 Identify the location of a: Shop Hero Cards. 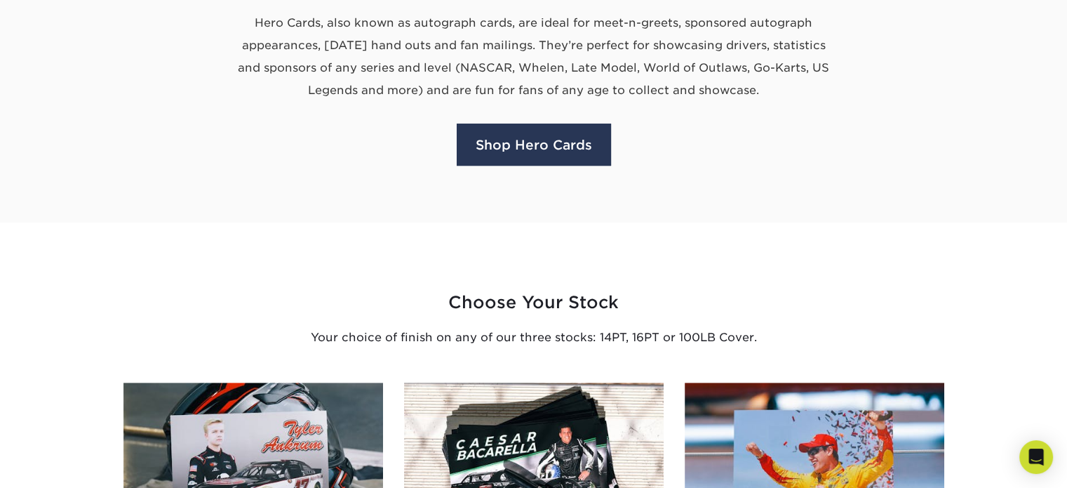
(534, 145).